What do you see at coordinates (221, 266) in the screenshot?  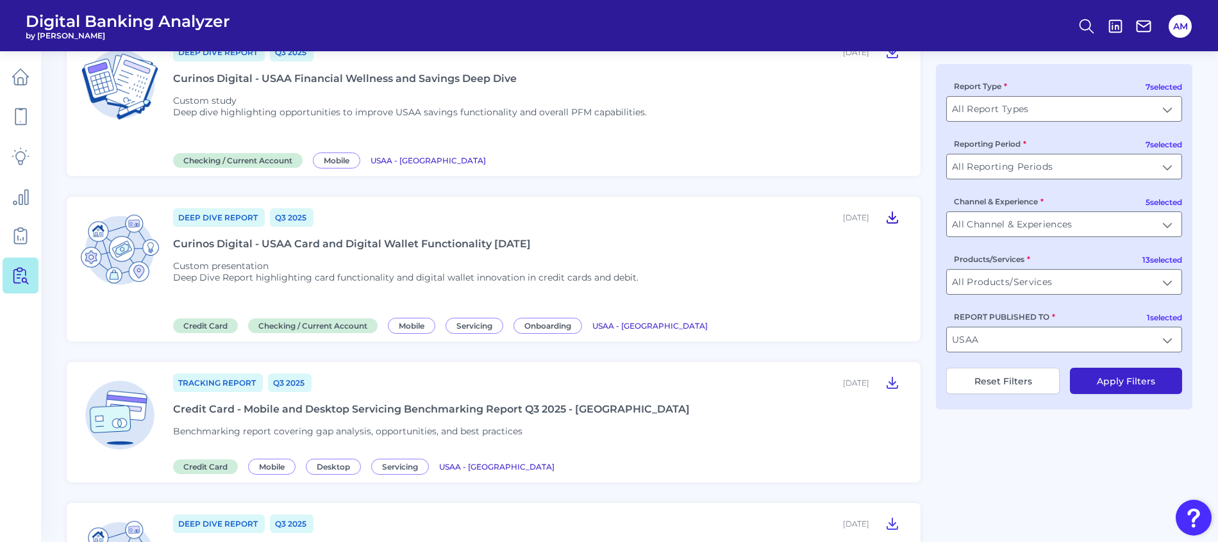 I see `span: Custom presentation` at bounding box center [221, 266].